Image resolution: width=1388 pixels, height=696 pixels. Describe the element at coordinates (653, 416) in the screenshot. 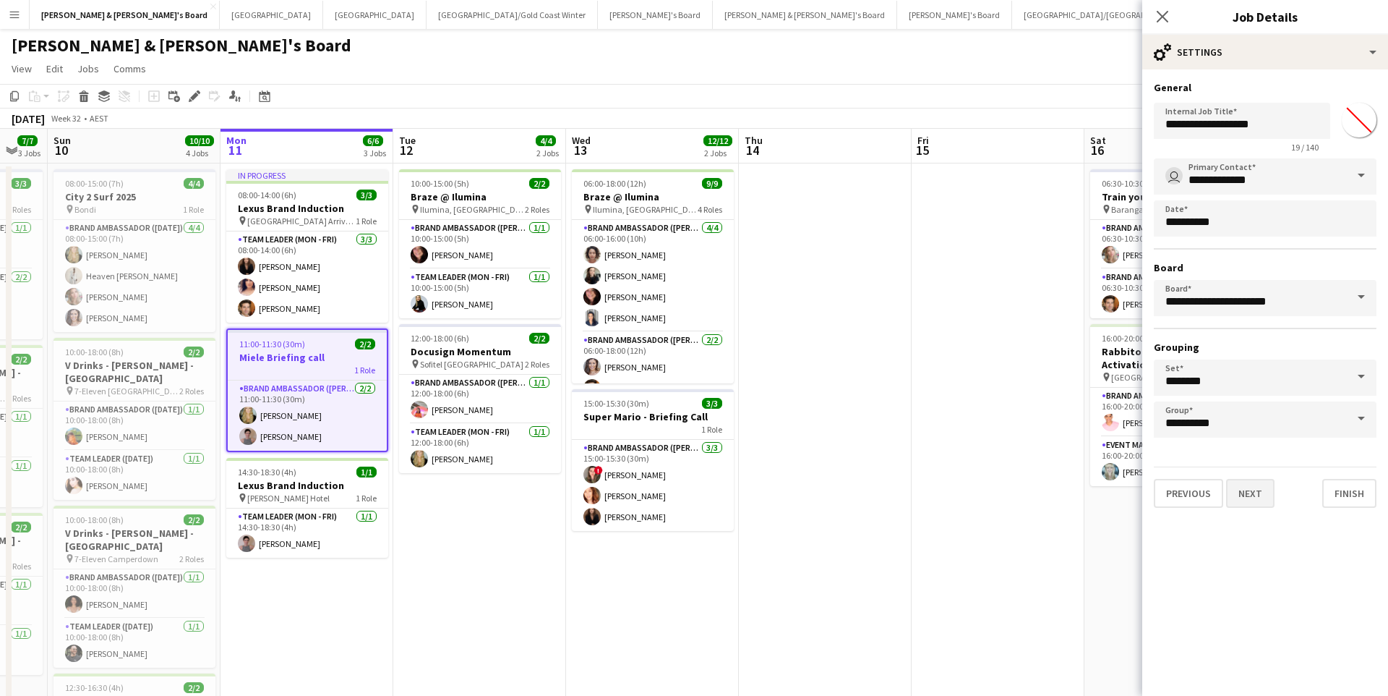

I see `h3: Super Mario - Briefing Call` at that location.